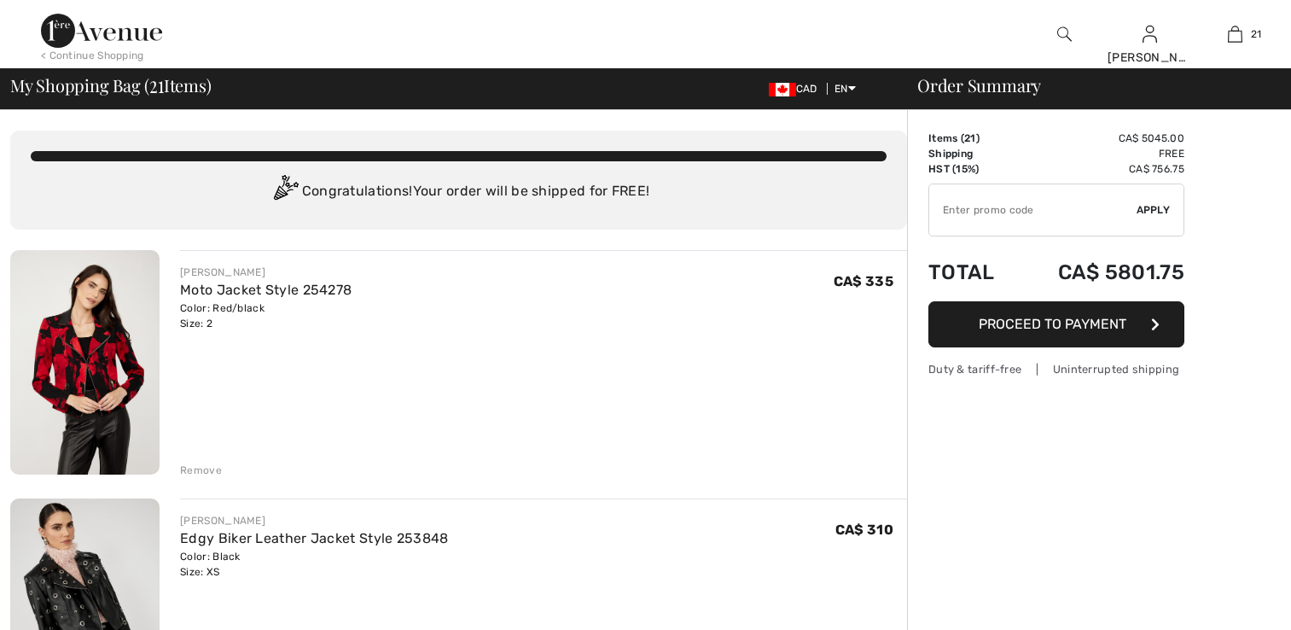 Image resolution: width=1291 pixels, height=630 pixels. Describe the element at coordinates (265, 289) in the screenshot. I see `a: Moto Jacket Style 254278` at that location.